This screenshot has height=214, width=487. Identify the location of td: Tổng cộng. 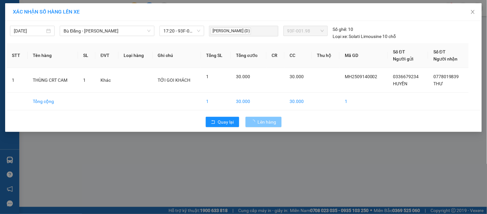
(53, 101).